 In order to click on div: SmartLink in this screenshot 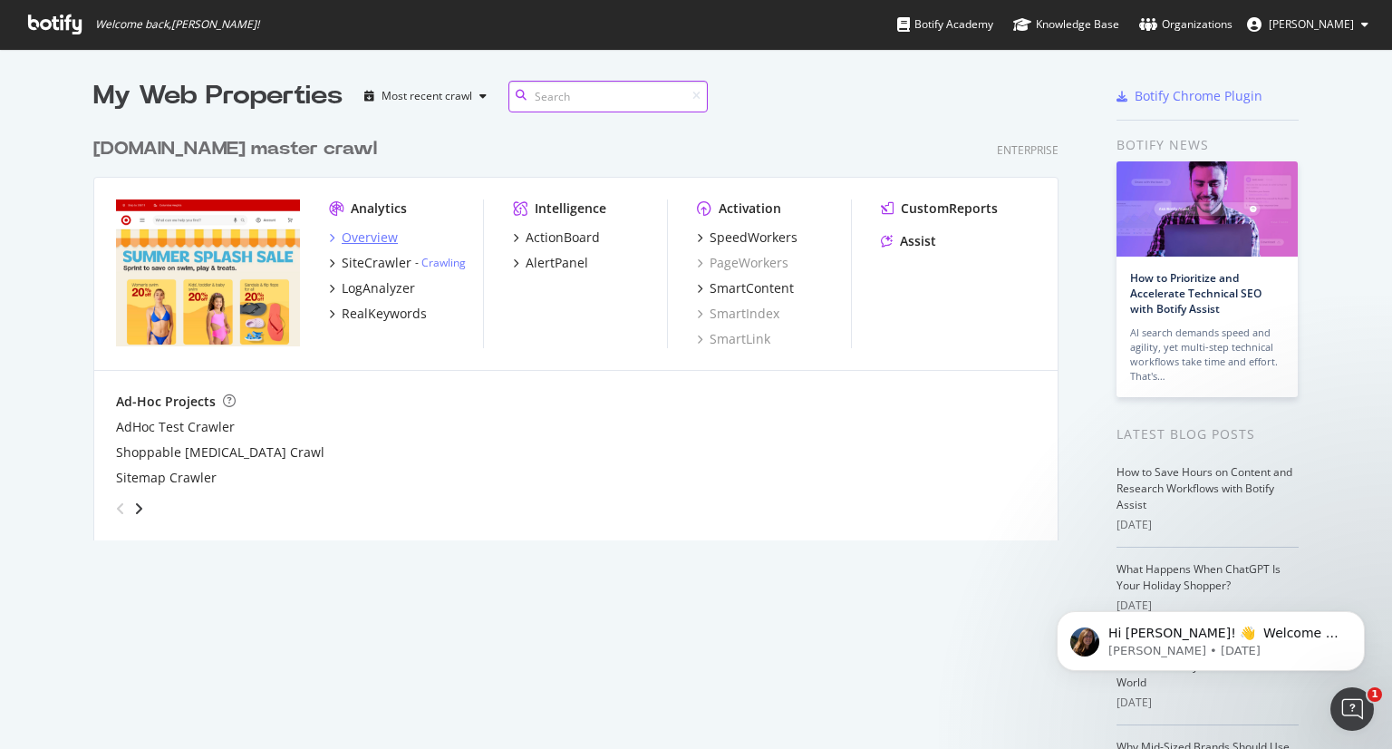, I will do `click(733, 339)`.